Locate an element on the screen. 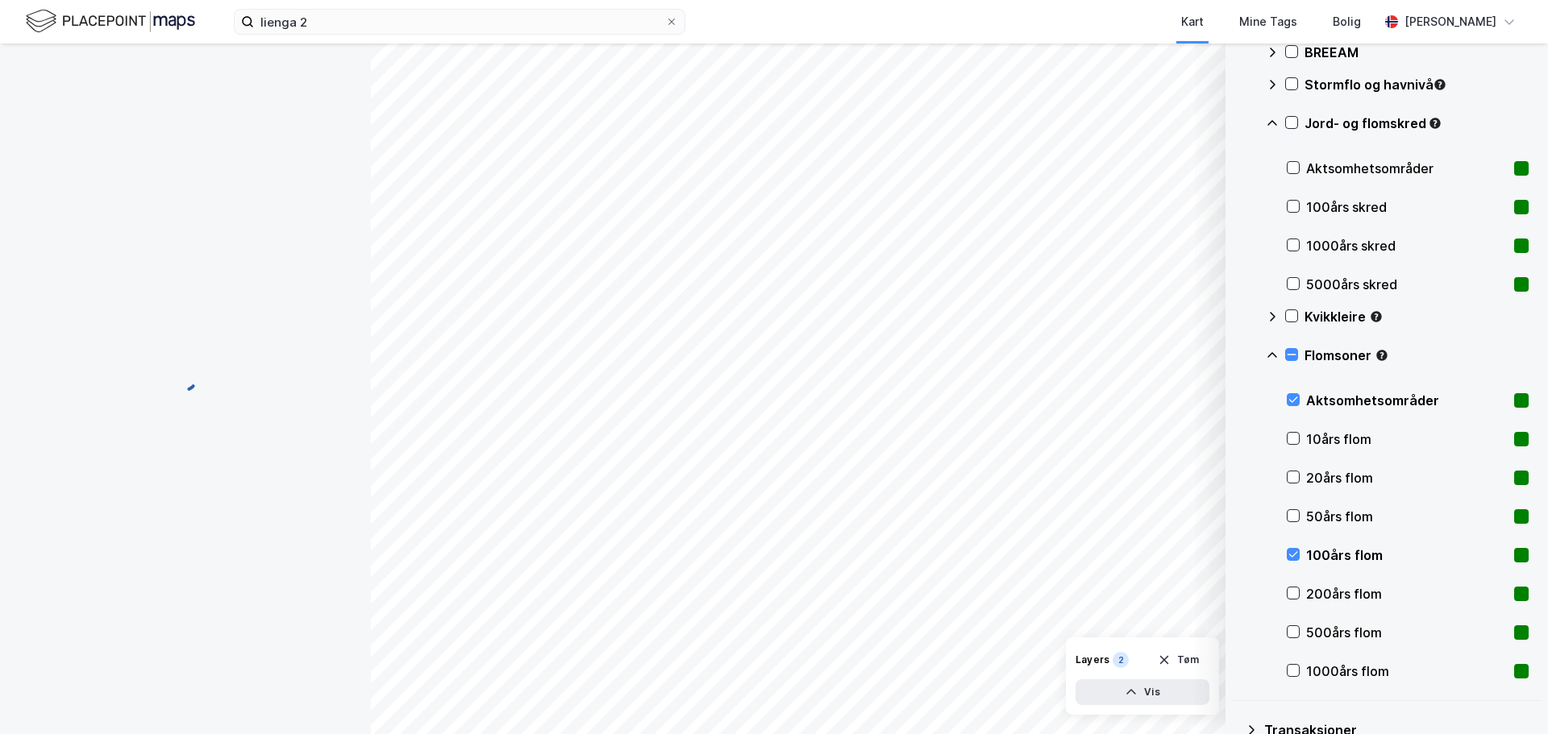  div: Kvikkleire is located at coordinates (1416, 317).